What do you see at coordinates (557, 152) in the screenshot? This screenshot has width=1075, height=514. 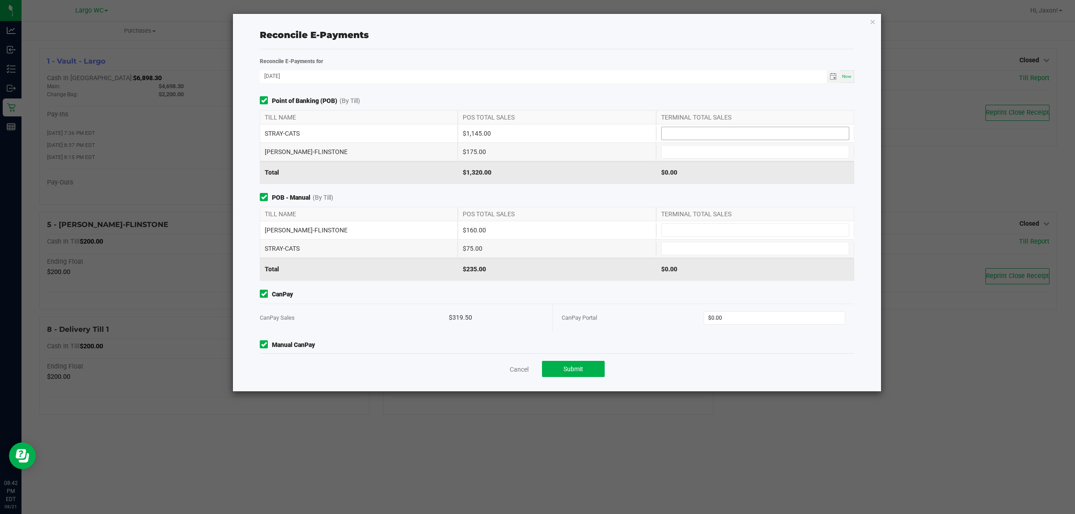 I see `div: $175.00` at bounding box center [557, 152].